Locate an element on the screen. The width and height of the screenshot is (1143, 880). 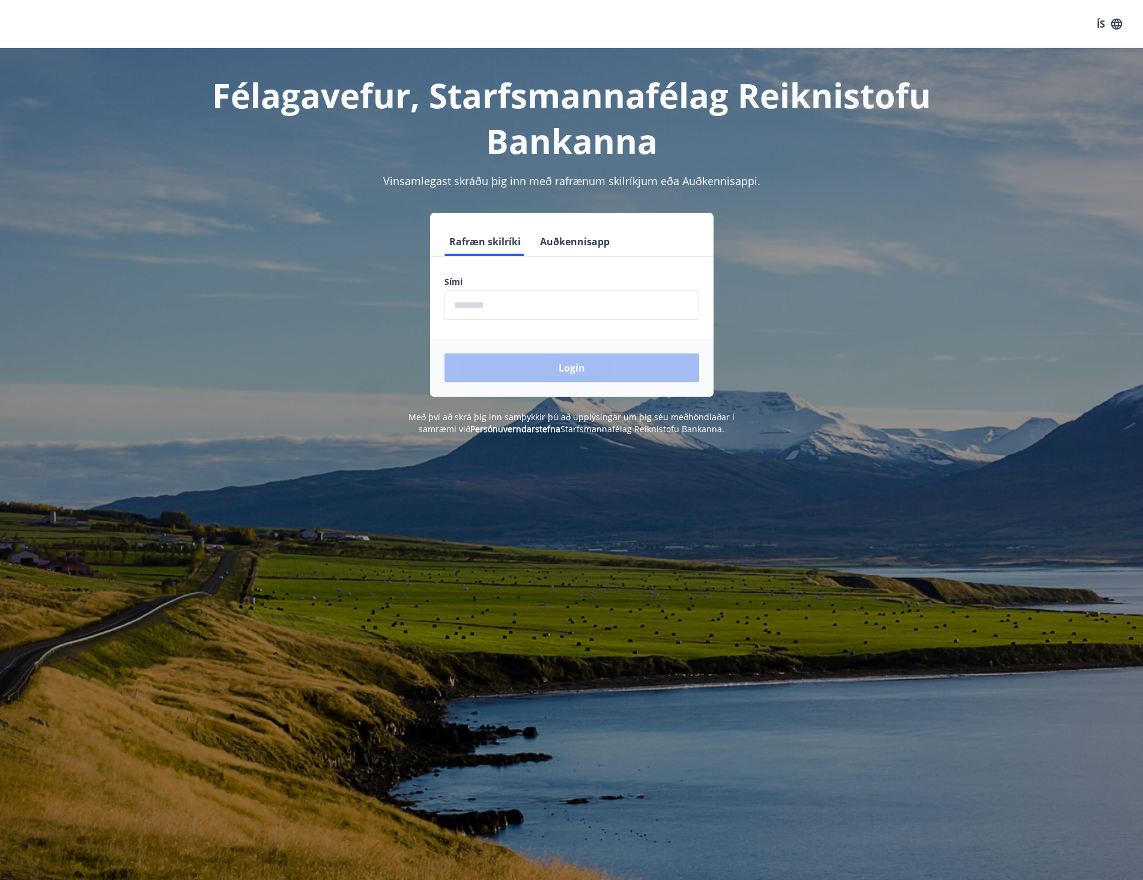
span: Vinsamlegast skráðu þig inn með rafrænum skilríkjum eða Auðkennisappi. is located at coordinates (572, 181).